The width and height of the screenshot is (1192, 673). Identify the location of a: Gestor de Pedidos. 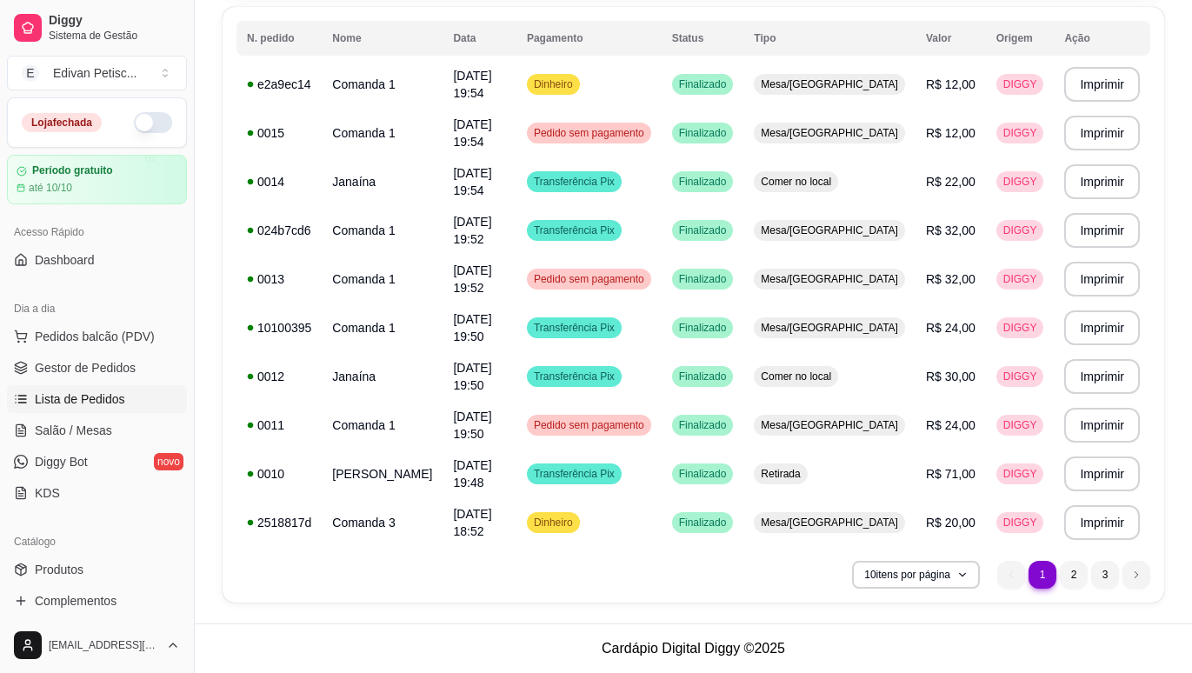
(97, 368).